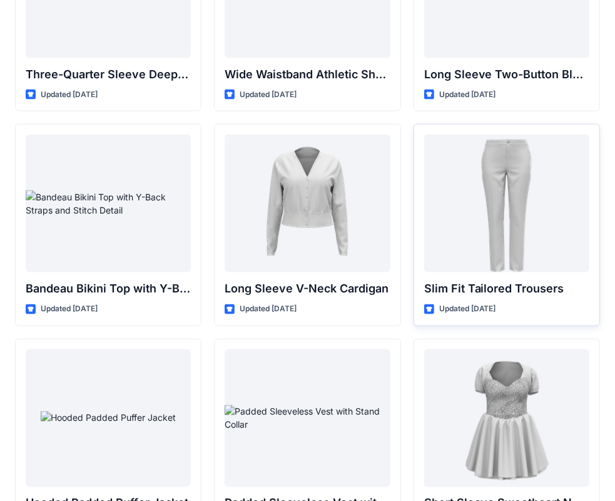 The height and width of the screenshot is (501, 615). Describe the element at coordinates (307, 74) in the screenshot. I see `p: Wide Waistband Athletic Shorts` at that location.